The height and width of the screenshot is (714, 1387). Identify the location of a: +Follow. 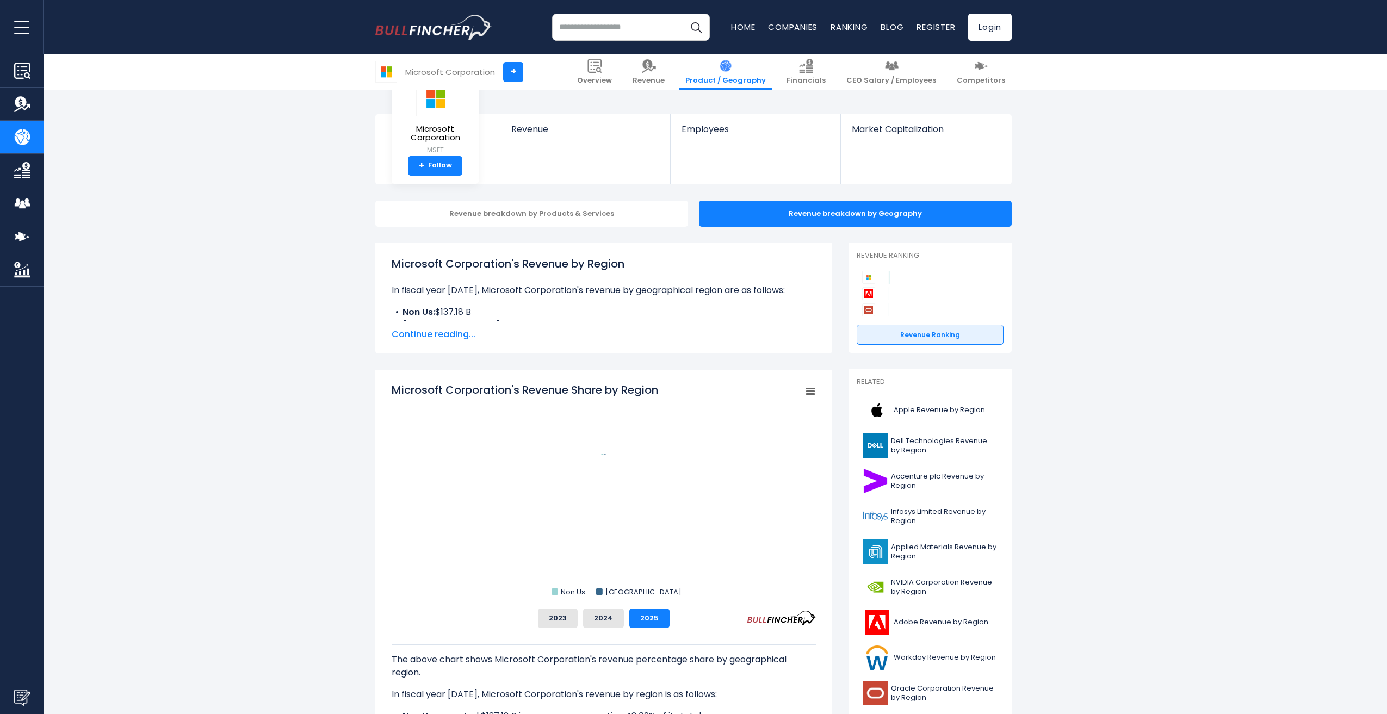
(435, 166).